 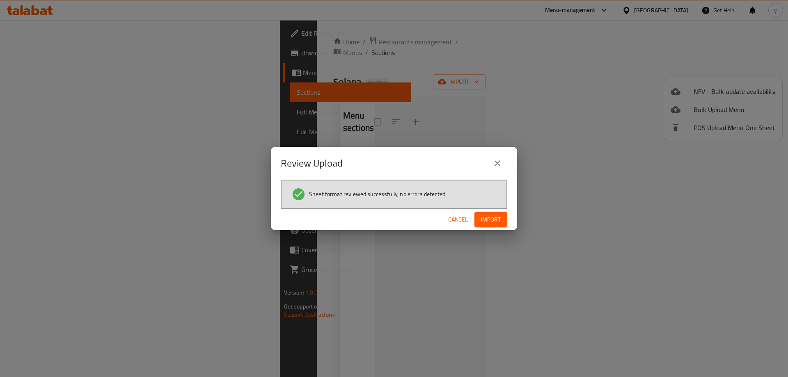 What do you see at coordinates (498, 163) in the screenshot?
I see `button: close` at bounding box center [498, 163].